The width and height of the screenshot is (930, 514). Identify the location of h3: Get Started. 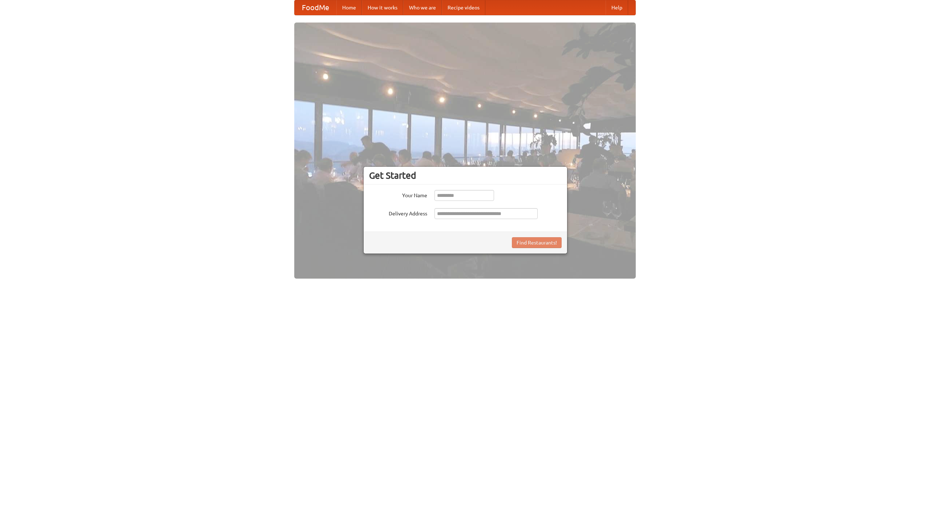
(465, 175).